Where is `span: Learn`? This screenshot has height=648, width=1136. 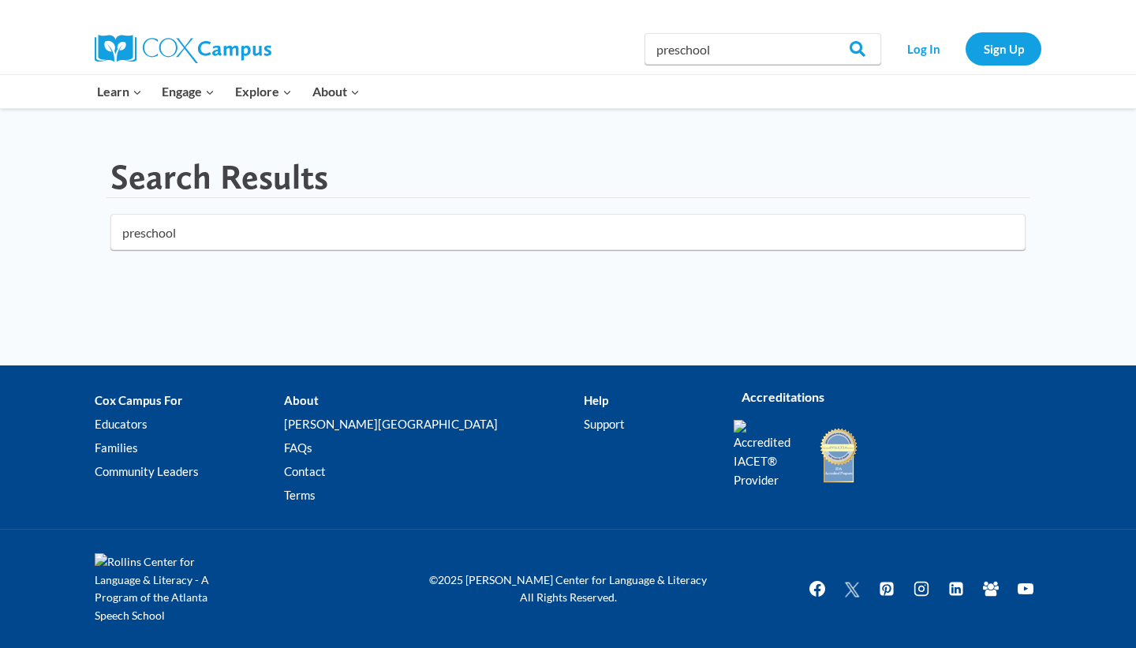 span: Learn is located at coordinates (119, 91).